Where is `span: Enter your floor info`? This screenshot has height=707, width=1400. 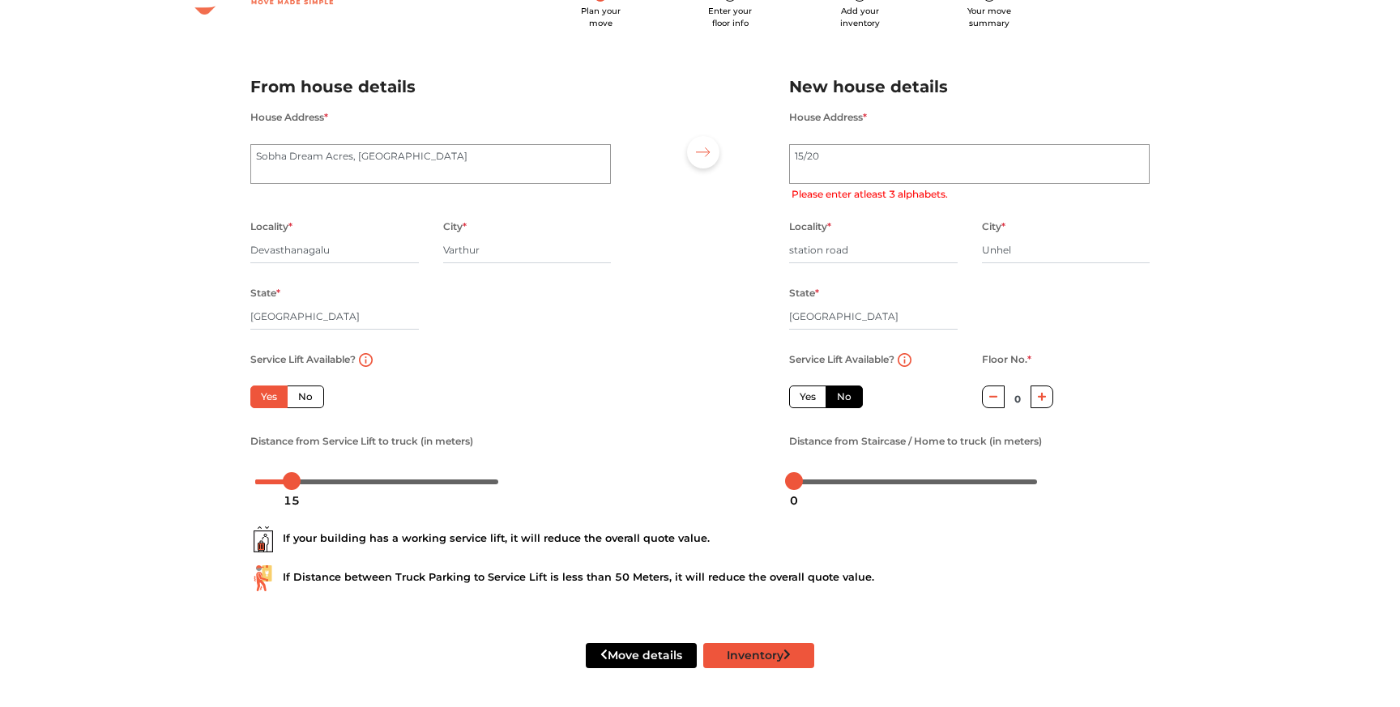 span: Enter your floor info is located at coordinates (730, 17).